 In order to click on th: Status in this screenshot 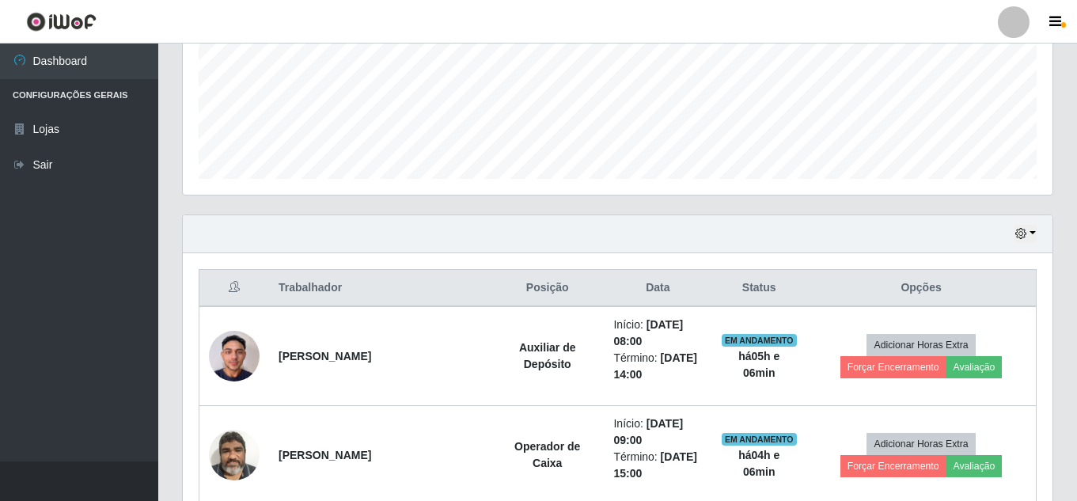, I will do `click(759, 288)`.